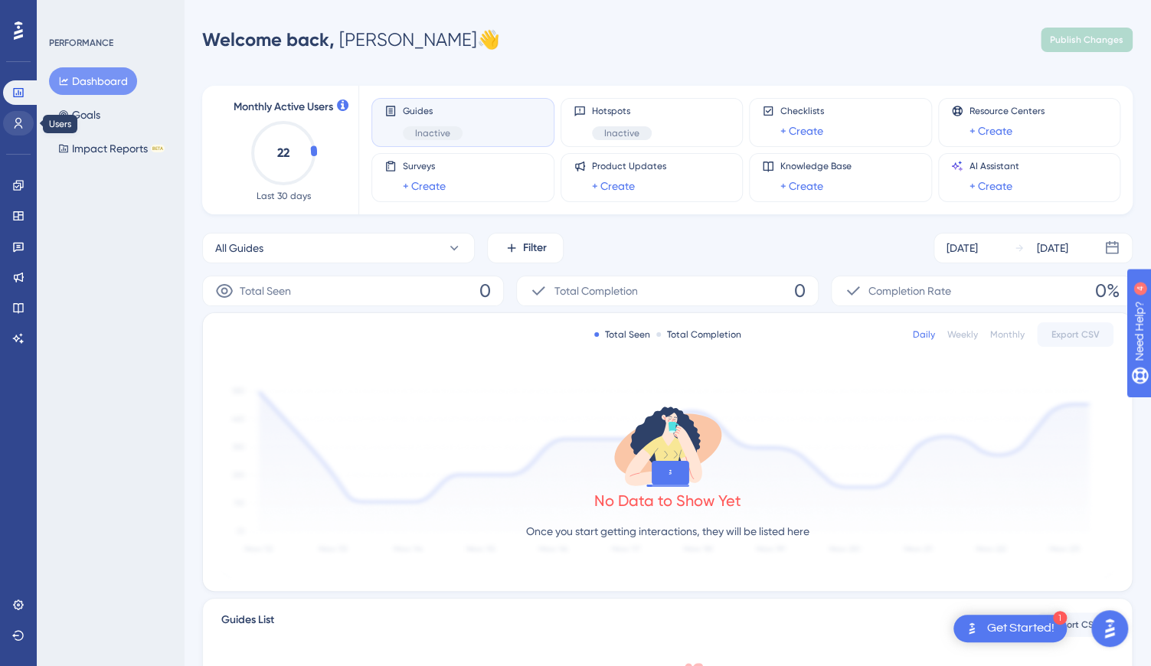 This screenshot has height=666, width=1151. Describe the element at coordinates (801, 111) in the screenshot. I see `span: Checklists` at that location.